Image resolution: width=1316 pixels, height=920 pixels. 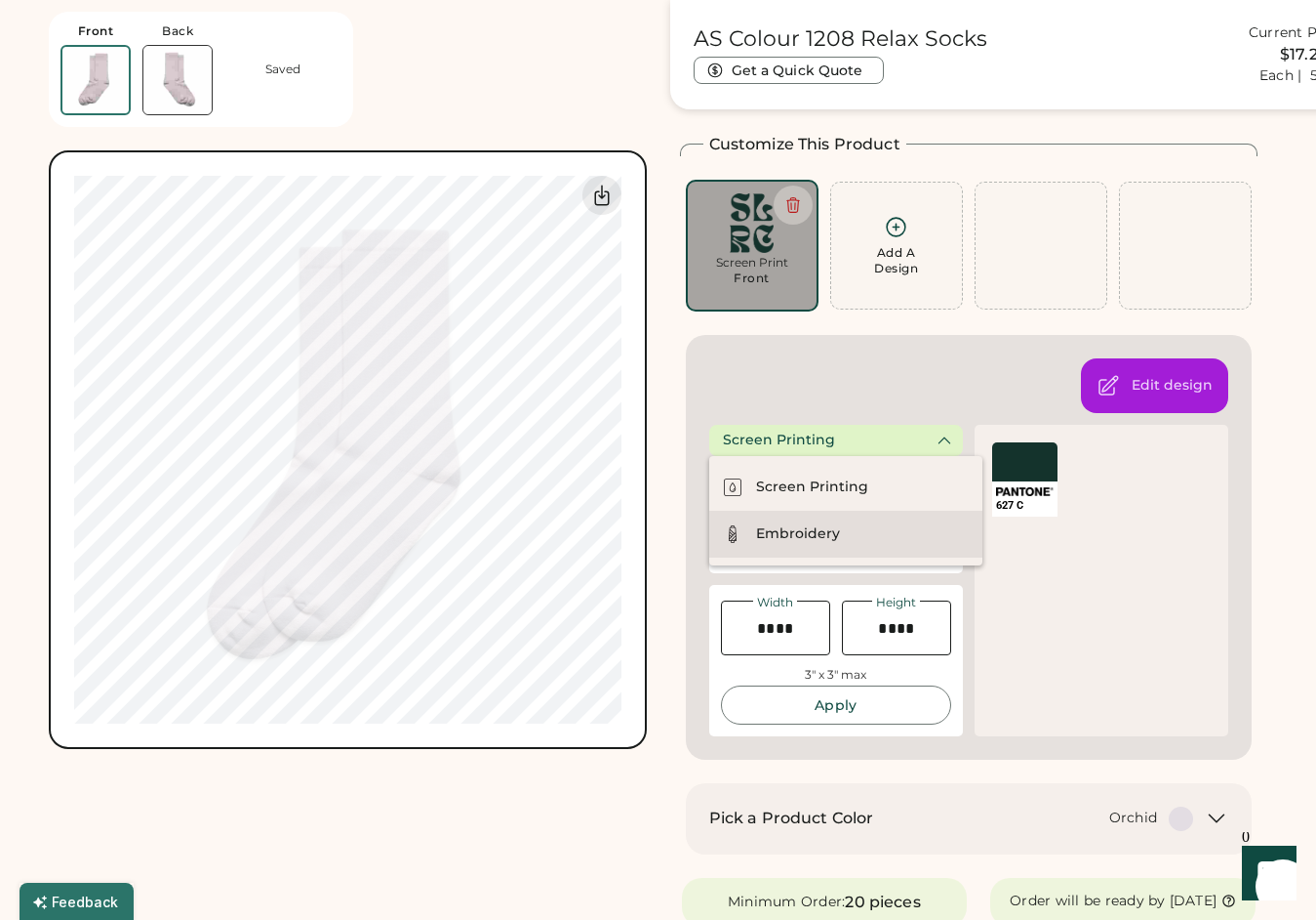 I want to click on button: Get a Quick Quote, so click(x=788, y=71).